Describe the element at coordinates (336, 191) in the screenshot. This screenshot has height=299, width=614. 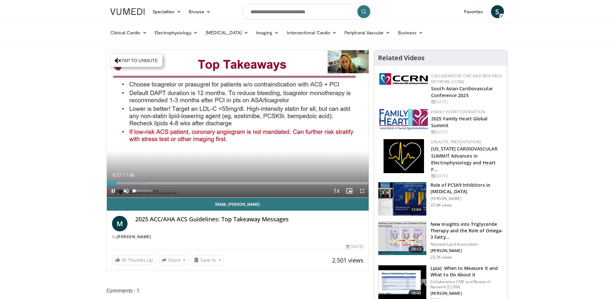
I see `button: Playback Rate` at that location.